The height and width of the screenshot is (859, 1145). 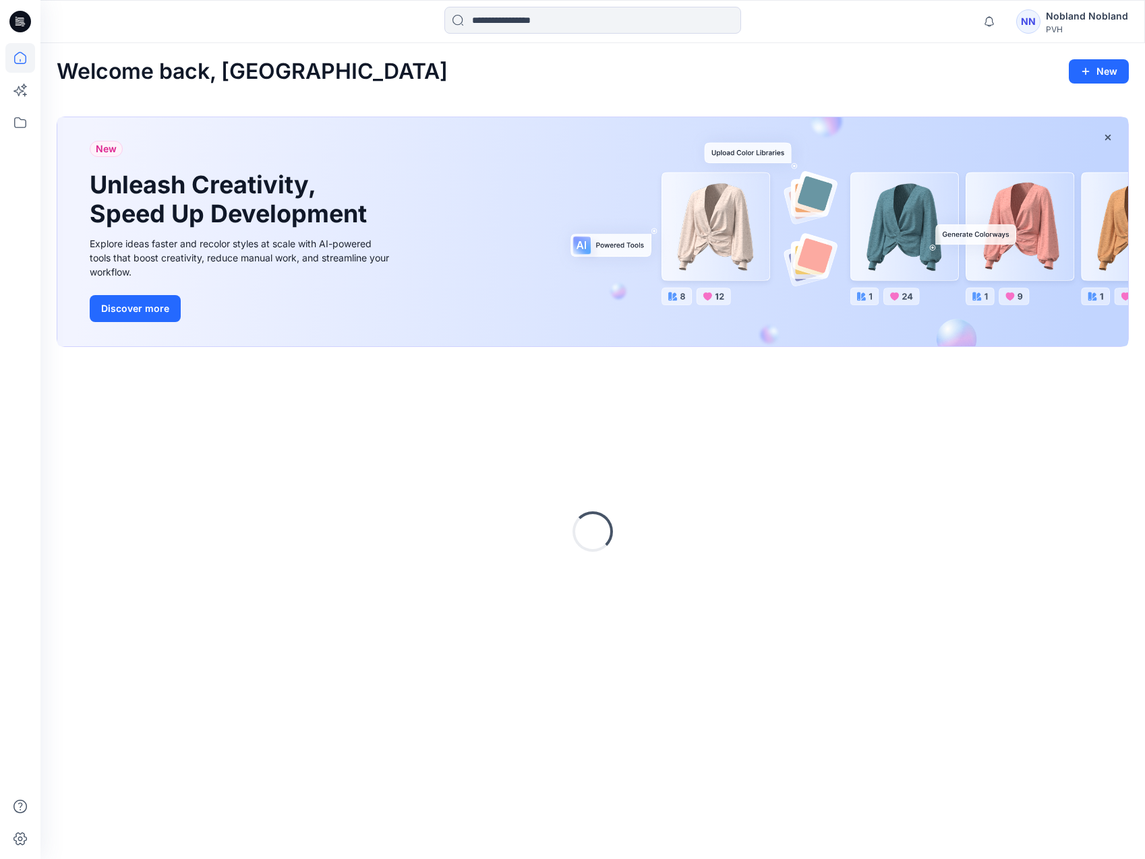 I want to click on h1: Unleash Creativity, Speed Up Development, so click(x=231, y=200).